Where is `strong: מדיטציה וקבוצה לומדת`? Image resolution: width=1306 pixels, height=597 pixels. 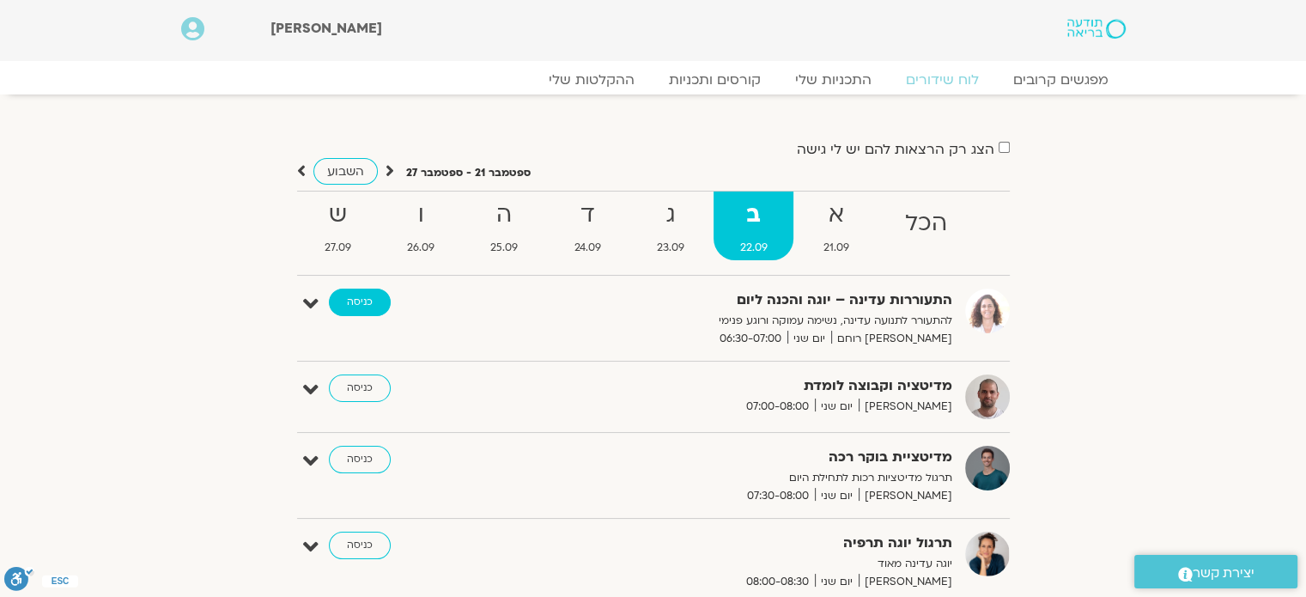 strong: מדיטציה וקבוצה לומדת is located at coordinates (742, 386).